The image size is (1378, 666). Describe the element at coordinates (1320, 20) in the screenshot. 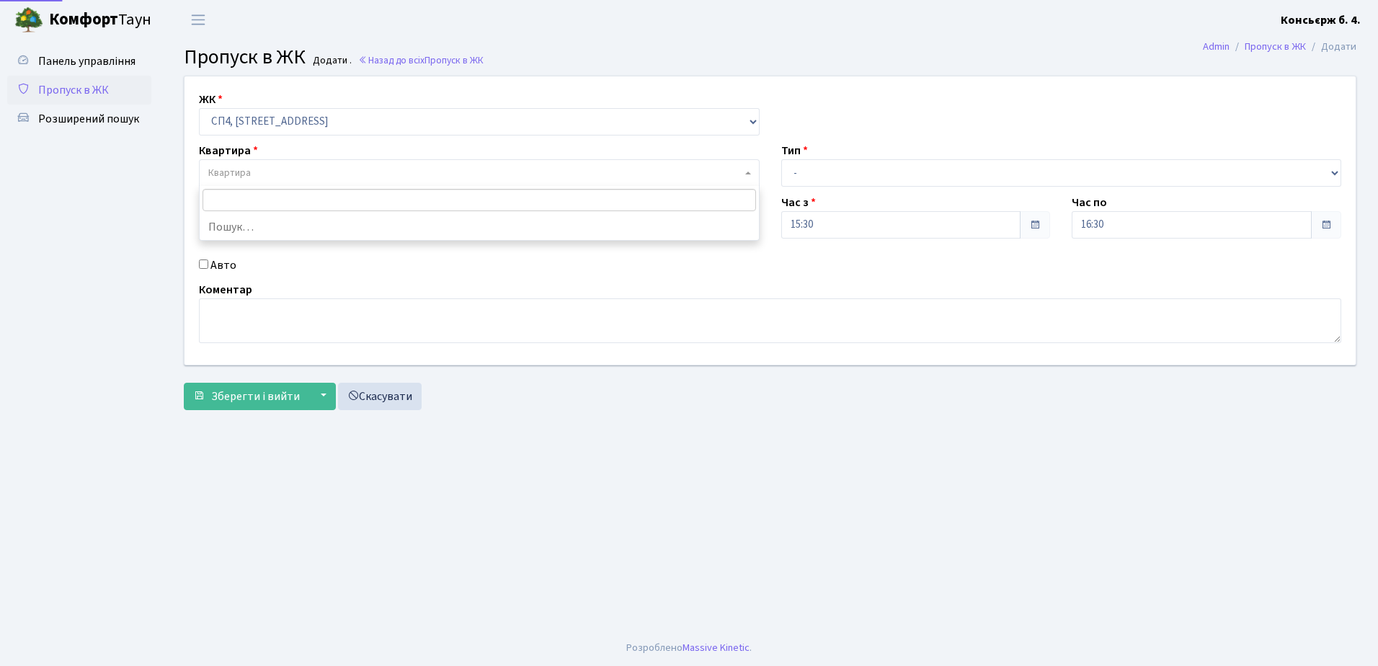

I see `a: Консьєрж б. 4.` at that location.